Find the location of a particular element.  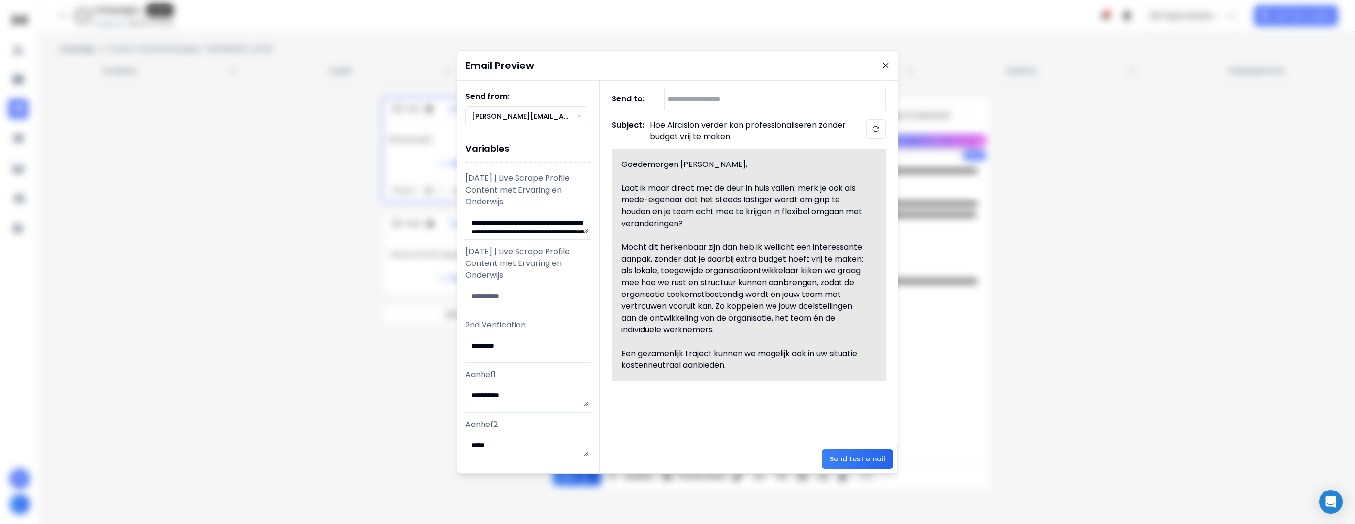

h1: Send from: is located at coordinates (528, 97).